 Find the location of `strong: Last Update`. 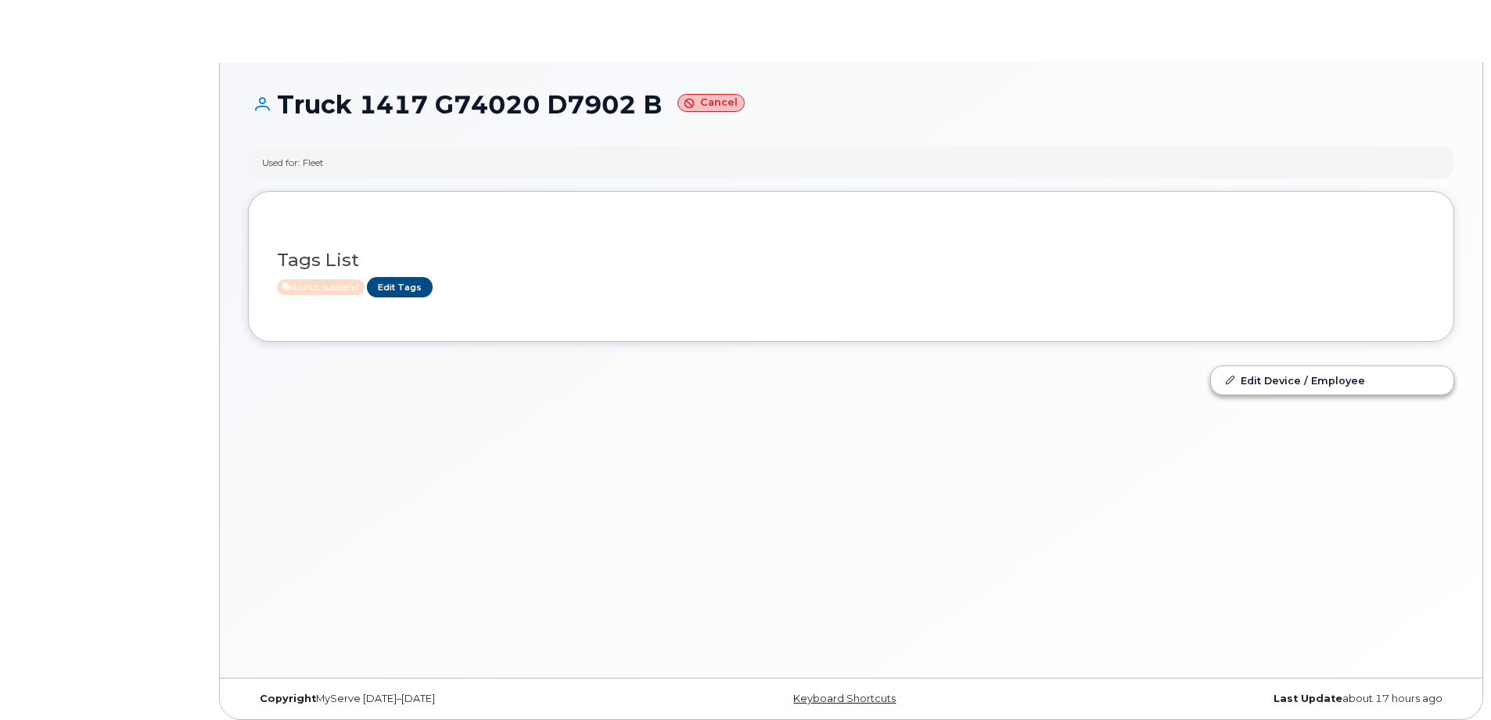

strong: Last Update is located at coordinates (1308, 698).